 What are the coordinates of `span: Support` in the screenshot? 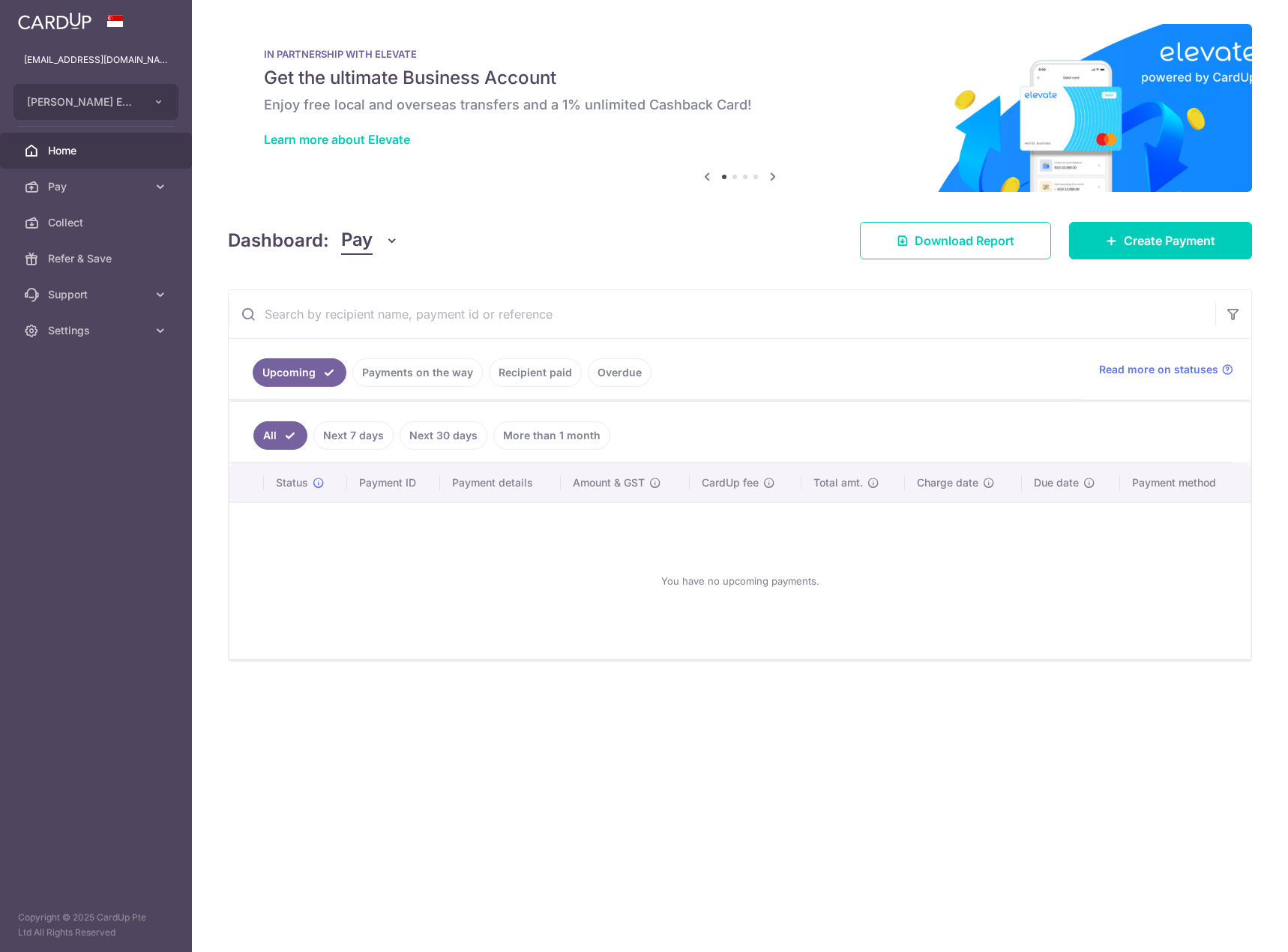 It's located at (98, 294).